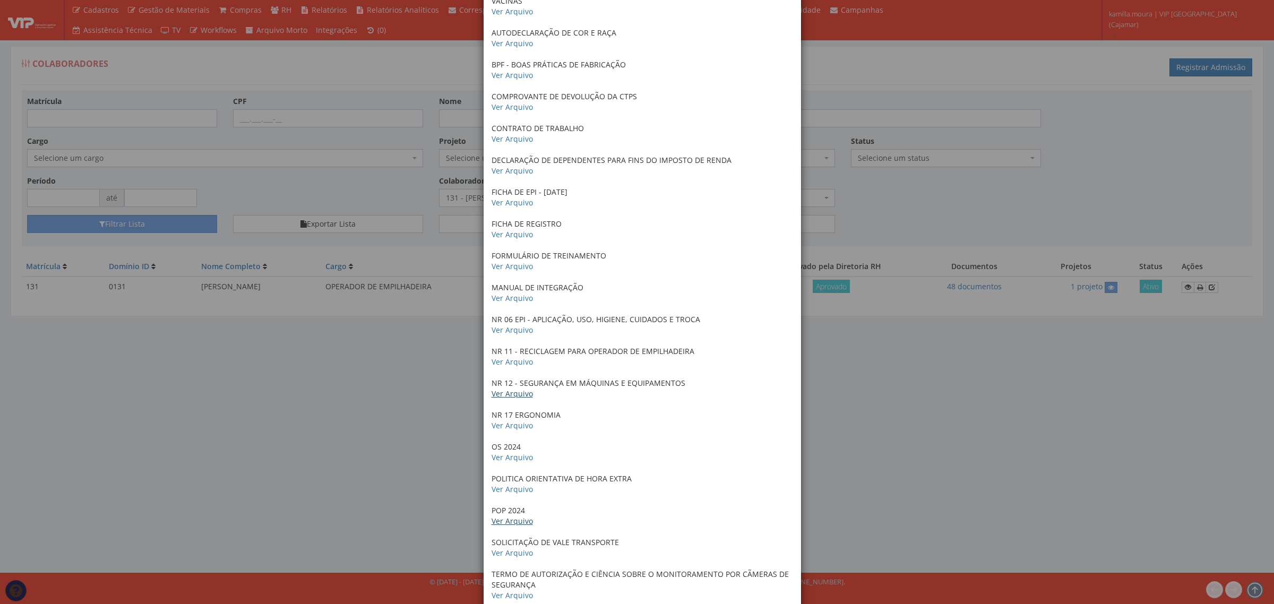 The image size is (1274, 604). I want to click on p: CONTRATO DE TRABALHO, so click(642, 134).